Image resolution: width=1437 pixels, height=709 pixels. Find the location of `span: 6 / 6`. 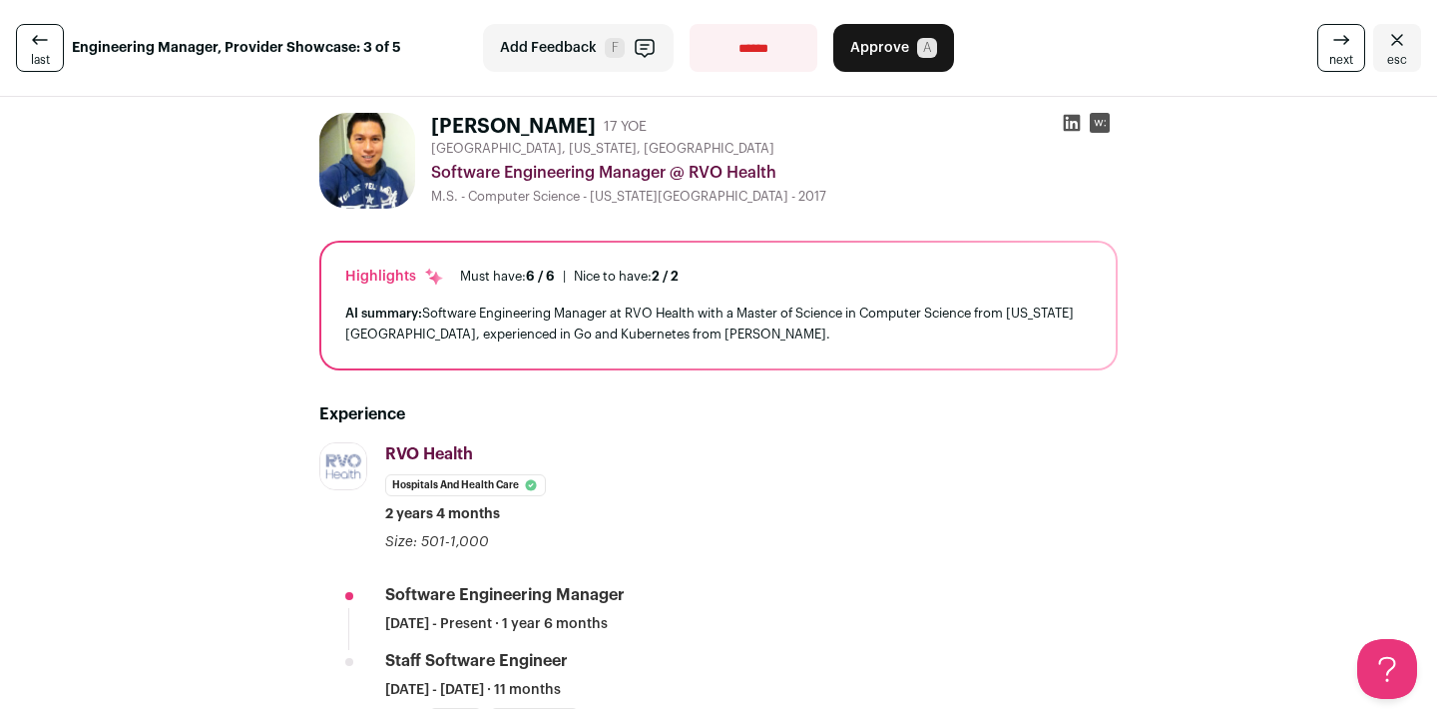

span: 6 / 6 is located at coordinates (540, 276).